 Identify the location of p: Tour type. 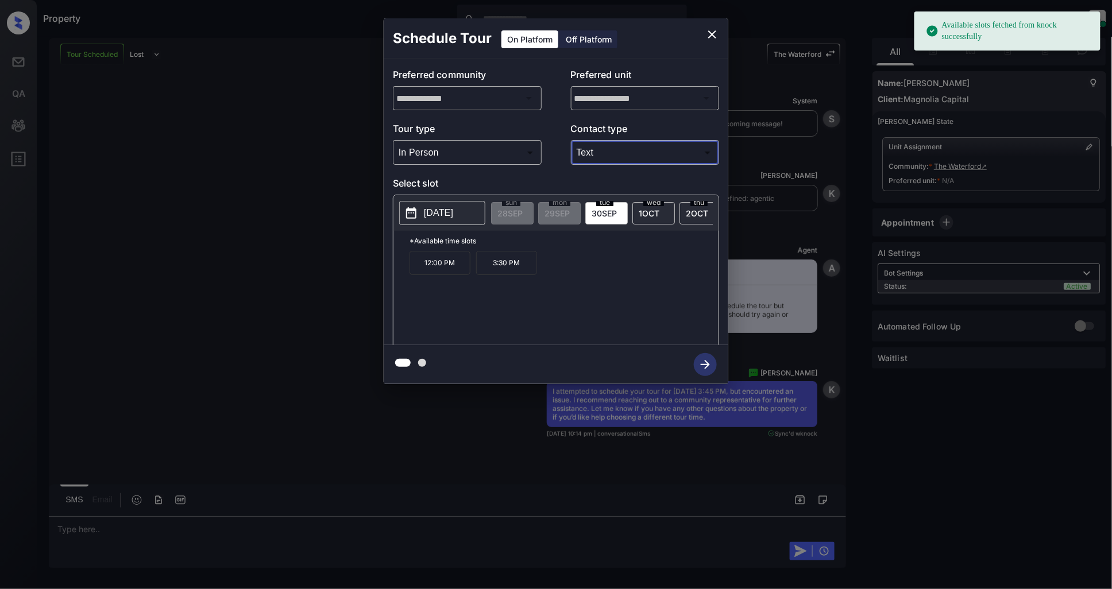
(467, 131).